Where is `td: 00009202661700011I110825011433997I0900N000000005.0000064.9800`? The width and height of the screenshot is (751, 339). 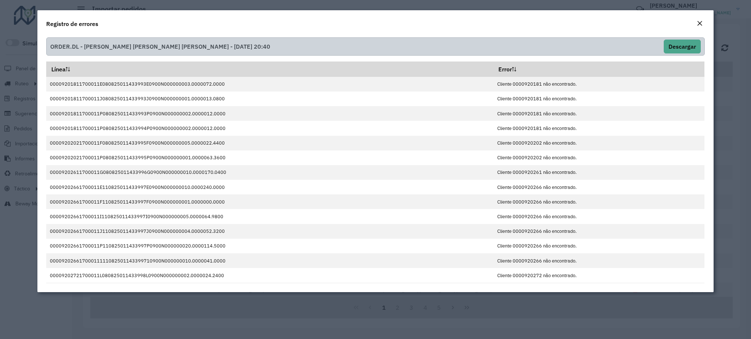
td: 00009202661700011I110825011433997I0900N000000005.0000064.9800 is located at coordinates (269, 217).